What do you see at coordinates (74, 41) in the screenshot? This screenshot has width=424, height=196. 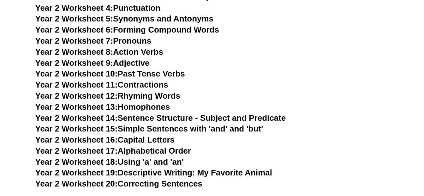 I see `span: Year 2 Worksheet 7:` at bounding box center [74, 41].